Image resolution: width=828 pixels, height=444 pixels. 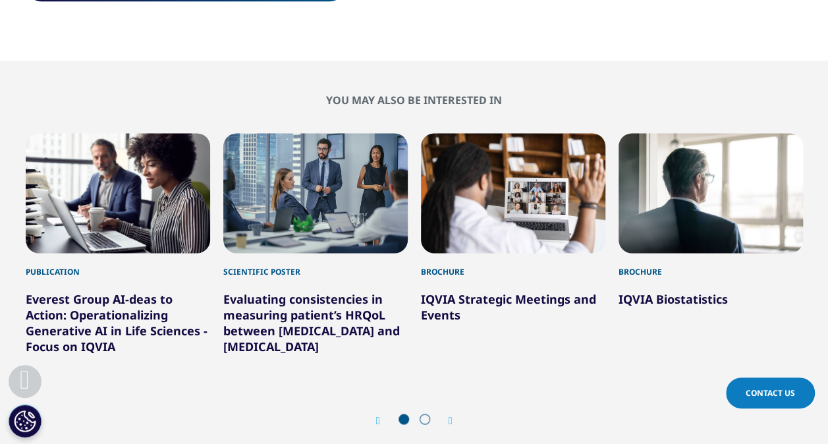 What do you see at coordinates (513, 244) in the screenshot?
I see `div: 3 / 6` at bounding box center [513, 244].